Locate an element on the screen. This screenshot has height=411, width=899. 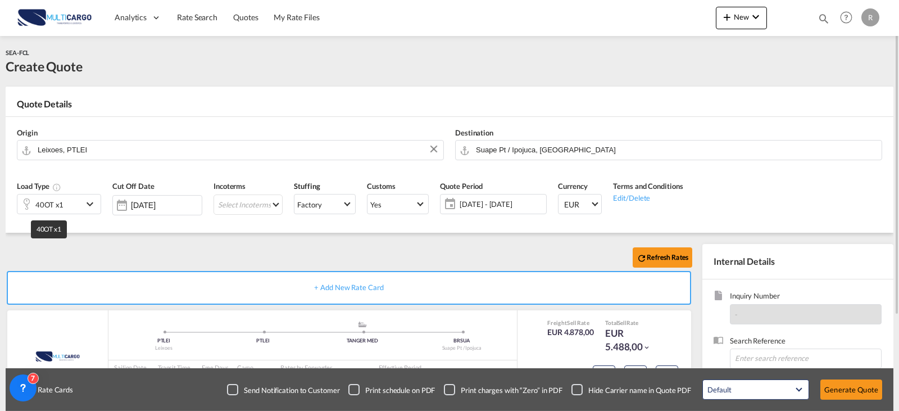
div: Create Quote is located at coordinates (44, 66).